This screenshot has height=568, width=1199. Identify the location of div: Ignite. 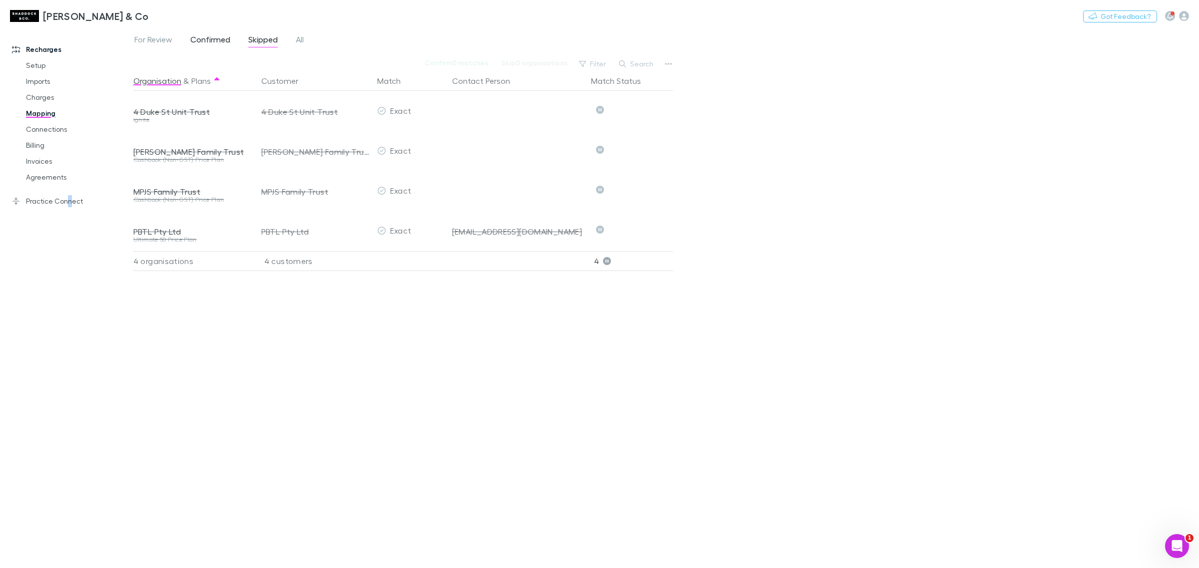
(191, 120).